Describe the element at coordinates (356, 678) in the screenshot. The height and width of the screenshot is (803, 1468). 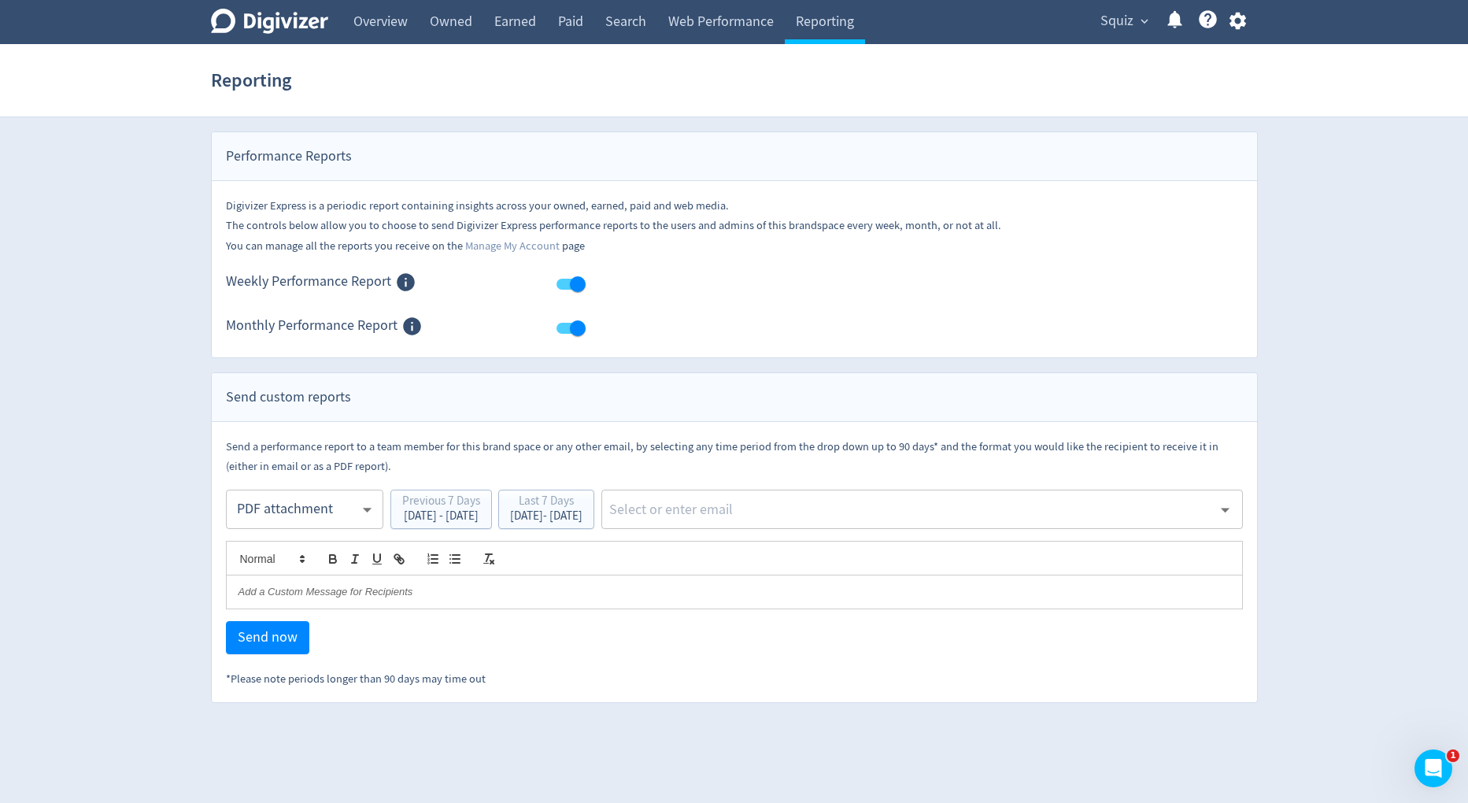
I see `small: *Please note periods longer than 90 days may time out` at that location.